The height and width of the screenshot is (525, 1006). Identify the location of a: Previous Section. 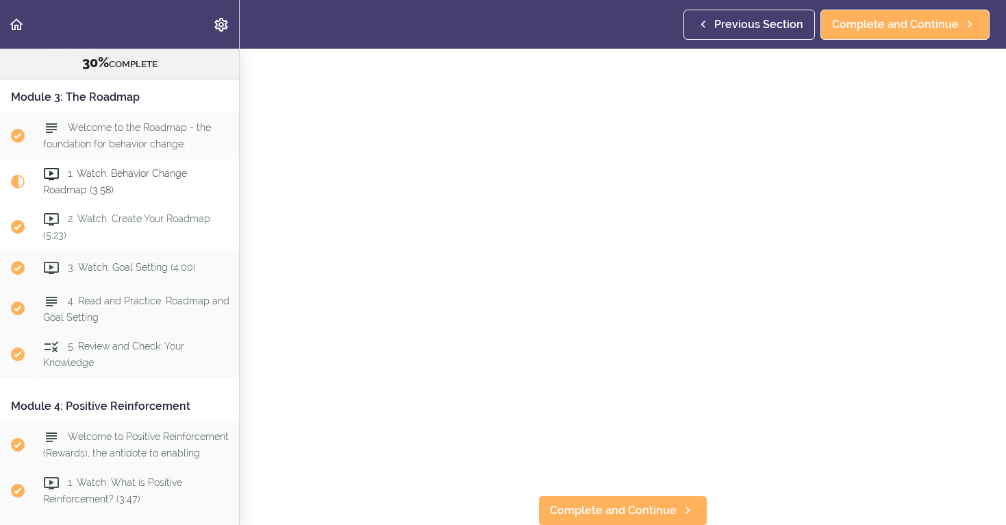
(750, 25).